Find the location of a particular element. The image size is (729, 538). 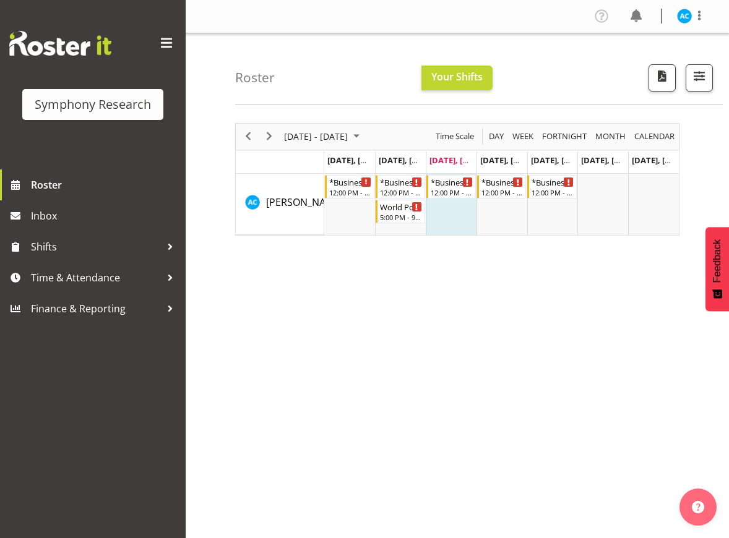

button: Timeline Day is located at coordinates (496, 136).